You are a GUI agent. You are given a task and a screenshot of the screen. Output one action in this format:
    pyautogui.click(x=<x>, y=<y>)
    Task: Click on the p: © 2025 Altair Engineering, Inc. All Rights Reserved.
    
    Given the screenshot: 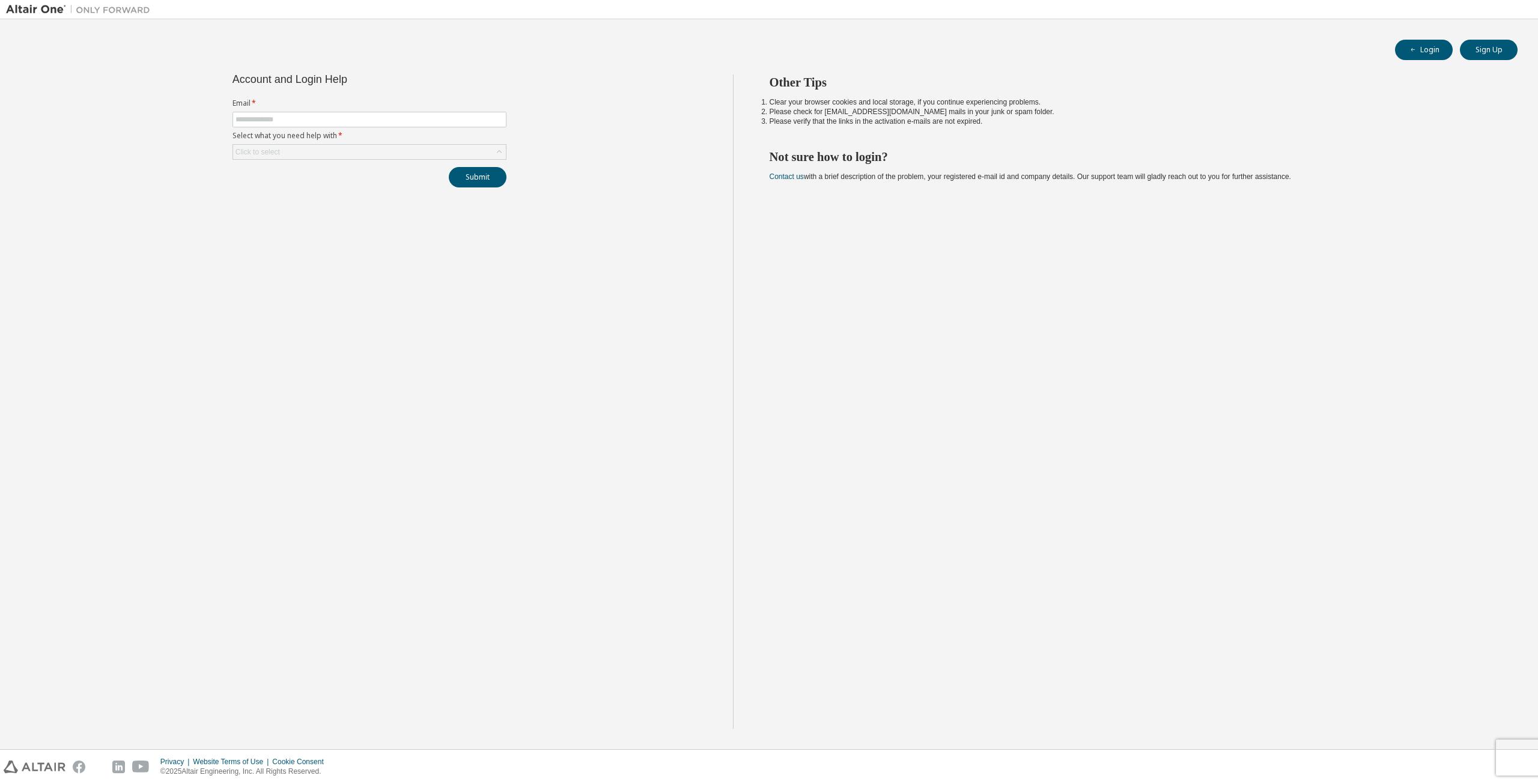 What is the action you would take?
    pyautogui.click(x=245, y=771)
    